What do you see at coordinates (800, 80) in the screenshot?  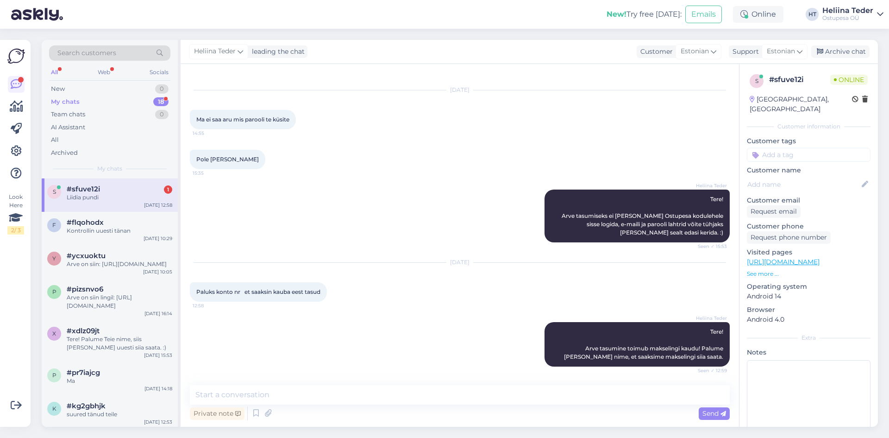 I see `div: # sfuve12i` at bounding box center [800, 80].